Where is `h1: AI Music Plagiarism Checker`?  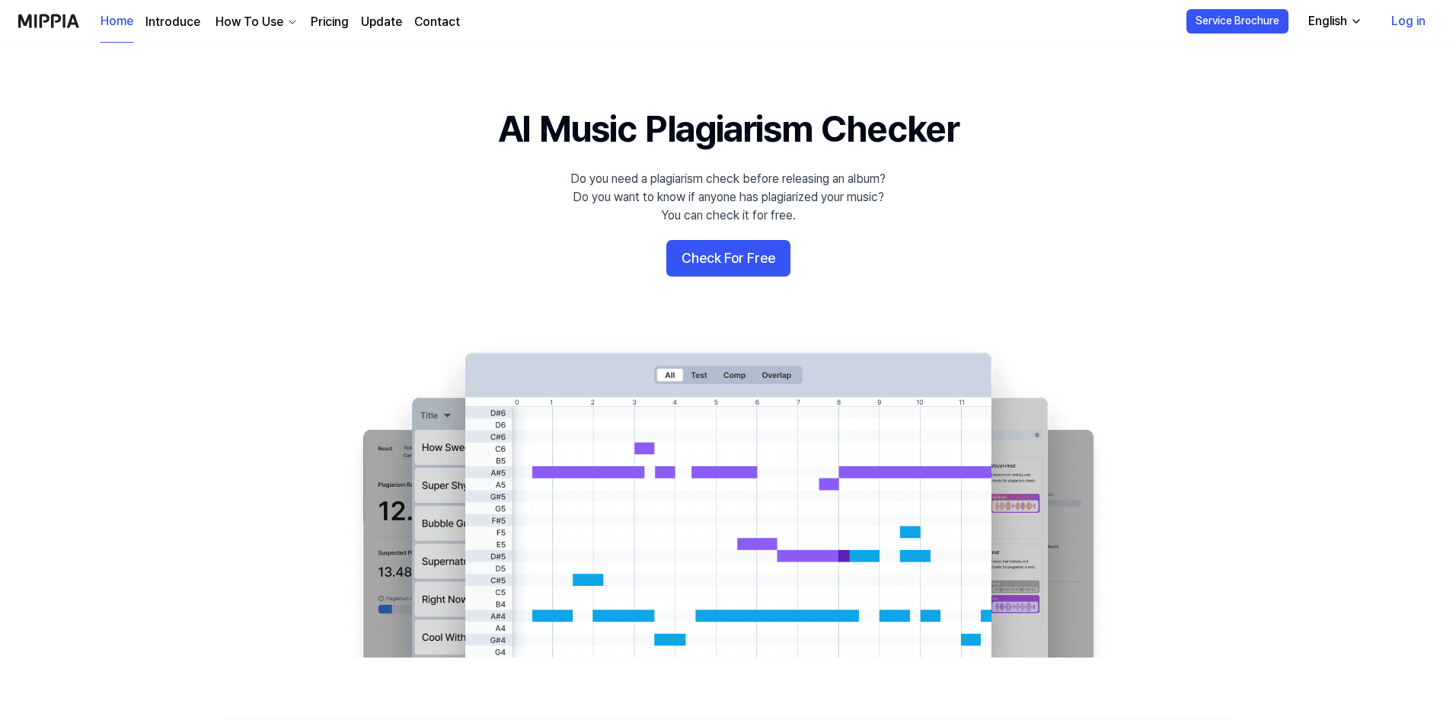
h1: AI Music Plagiarism Checker is located at coordinates (728, 129).